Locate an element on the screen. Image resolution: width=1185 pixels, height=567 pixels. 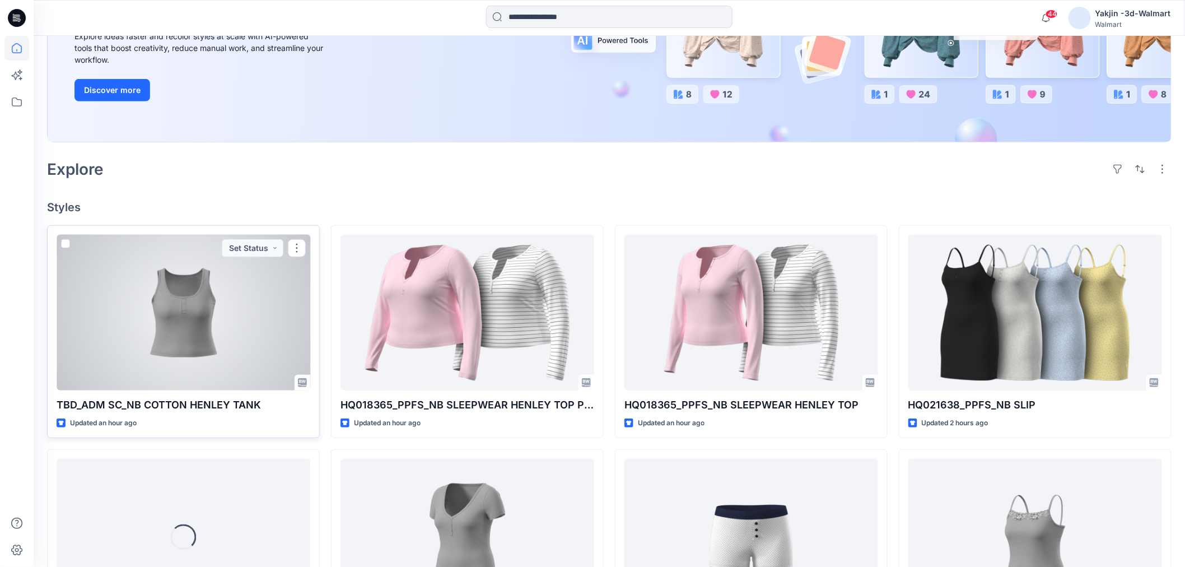
h2: Explore is located at coordinates (75, 169).